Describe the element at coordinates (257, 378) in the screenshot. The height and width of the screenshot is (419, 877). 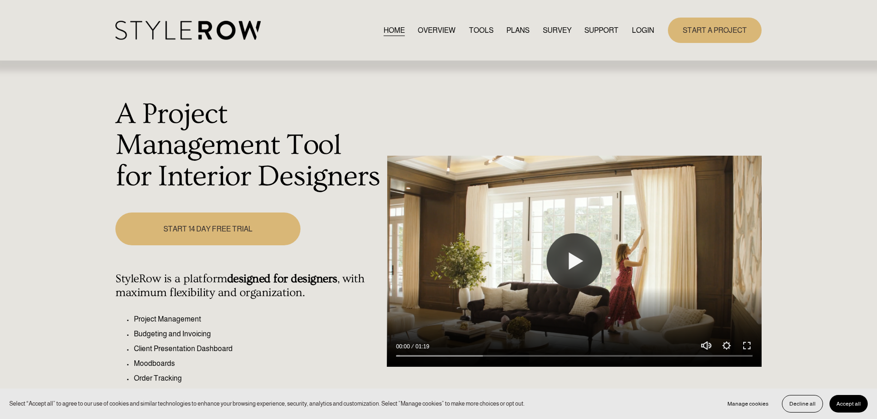
I see `p: Order Tracking` at that location.